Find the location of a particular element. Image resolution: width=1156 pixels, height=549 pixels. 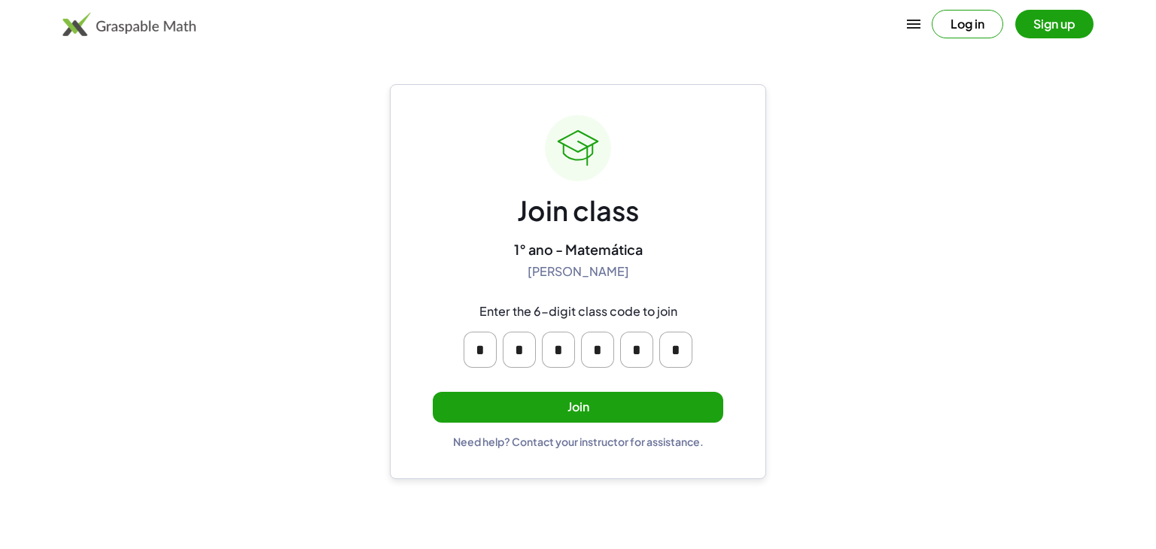

input: Please enter OTP character 1 is located at coordinates (480, 350).